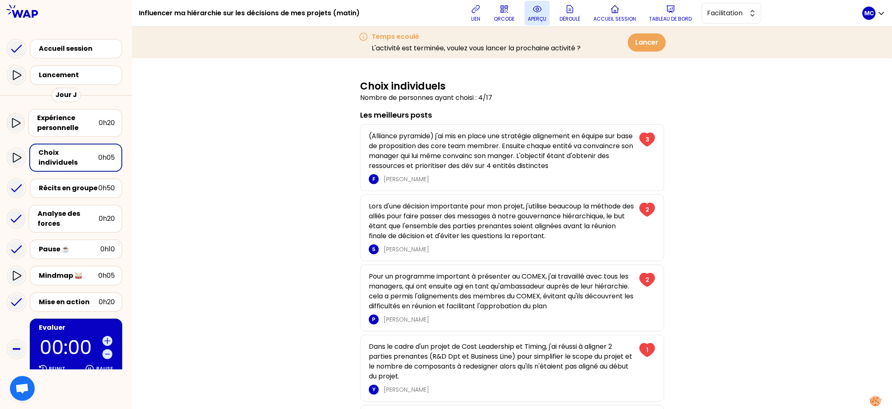  Describe the element at coordinates (874, 13) in the screenshot. I see `button: MC` at that location.